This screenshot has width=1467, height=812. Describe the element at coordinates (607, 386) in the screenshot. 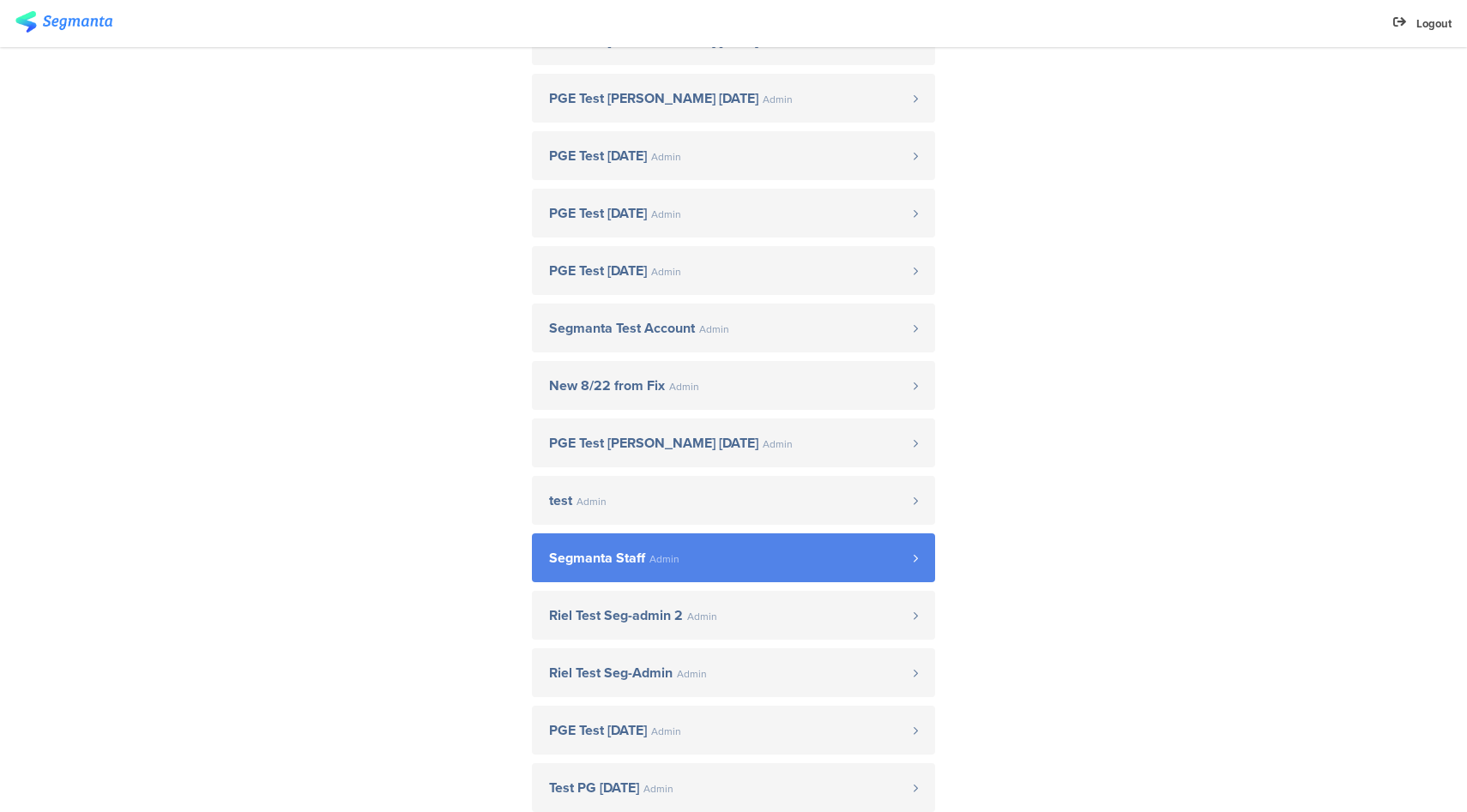

I see `span: New 8/22 from Fix` at that location.